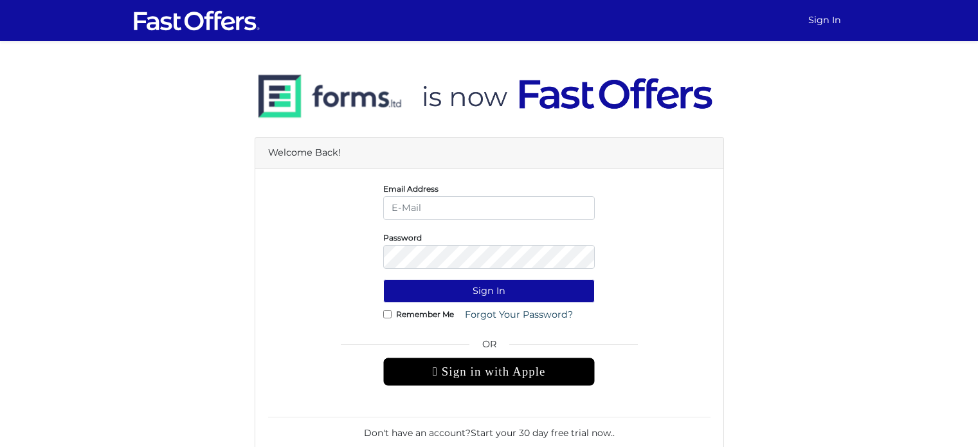 The image size is (978, 447). Describe the element at coordinates (403, 237) in the screenshot. I see `label: Password` at that location.